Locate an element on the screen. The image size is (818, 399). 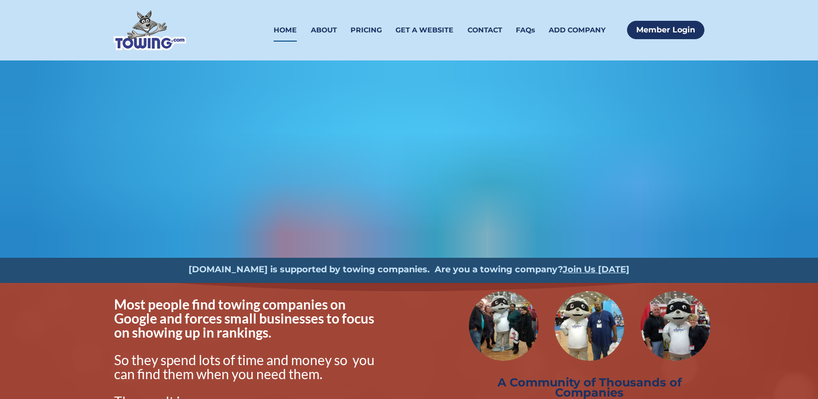
a: CONTACT is located at coordinates (485, 30).